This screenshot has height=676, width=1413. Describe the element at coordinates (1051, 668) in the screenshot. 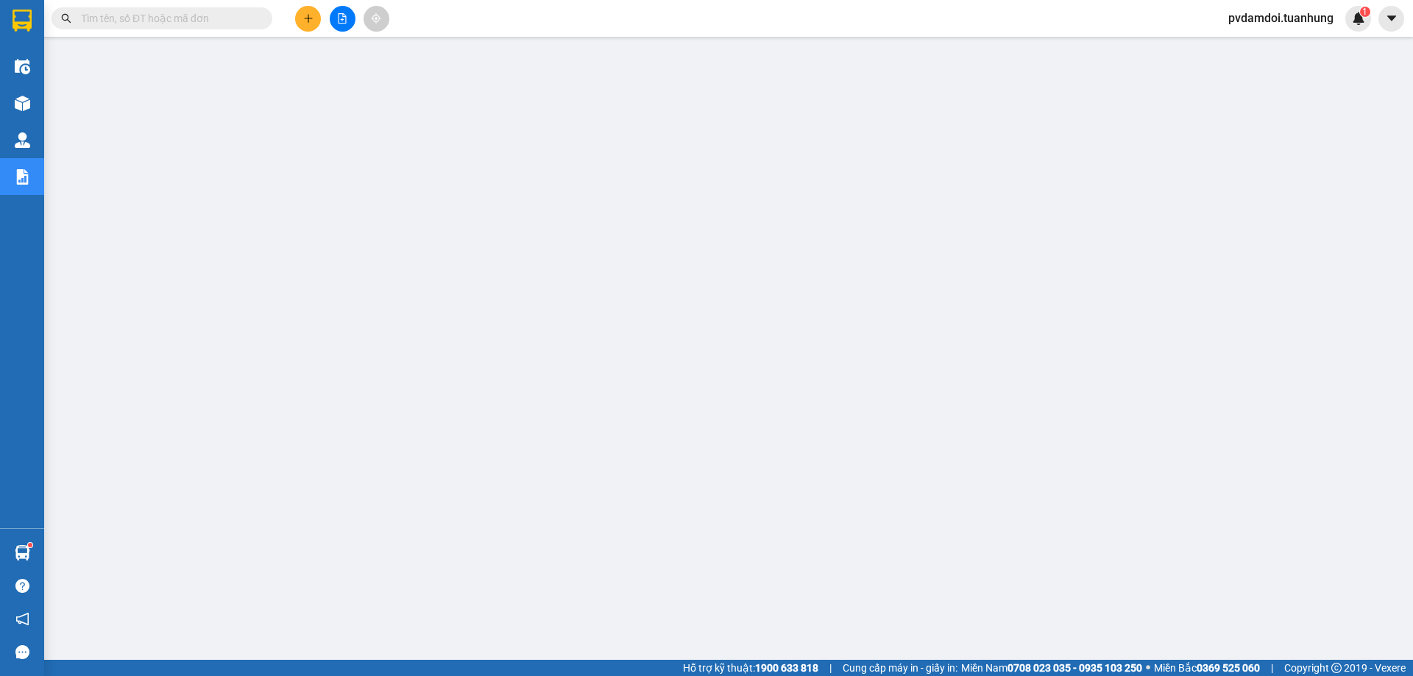

I see `span: Miền Nam` at that location.